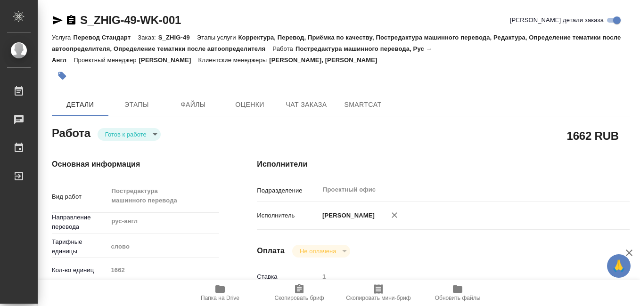 Image resolution: width=640 pixels, height=306 pixels. I want to click on p: Кол-во единиц, so click(80, 271).